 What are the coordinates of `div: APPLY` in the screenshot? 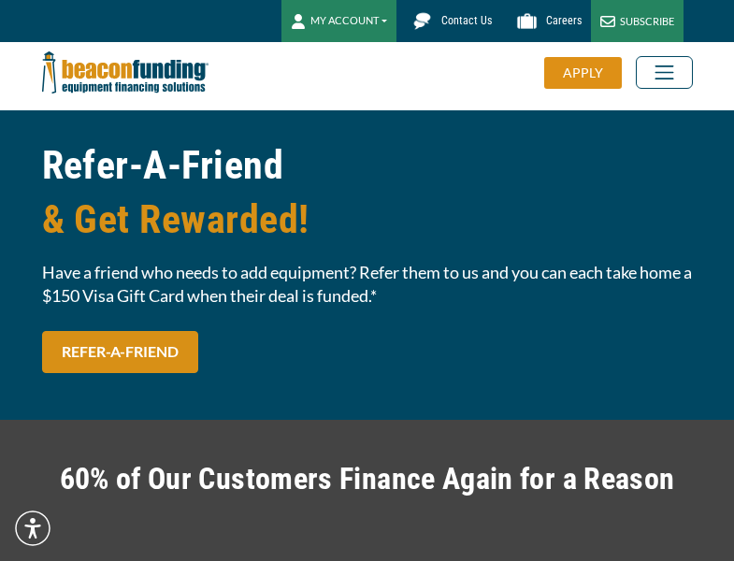 It's located at (582, 73).